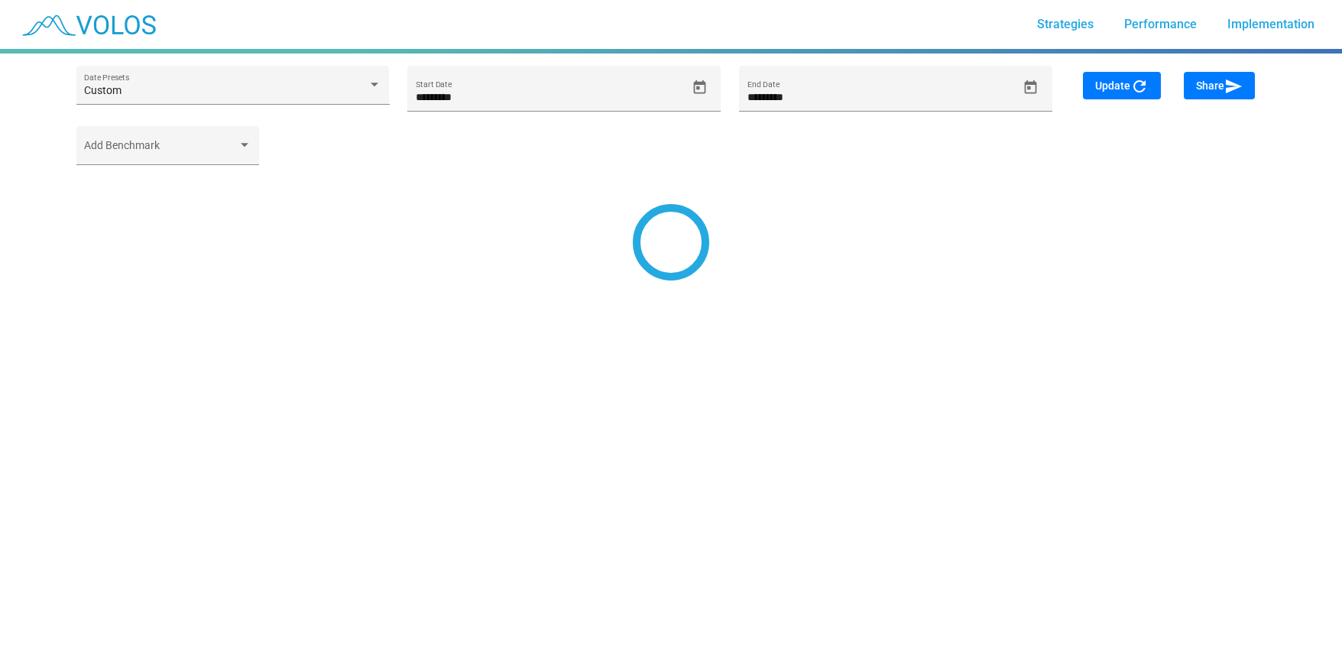  What do you see at coordinates (102, 90) in the screenshot?
I see `span: Custom` at bounding box center [102, 90].